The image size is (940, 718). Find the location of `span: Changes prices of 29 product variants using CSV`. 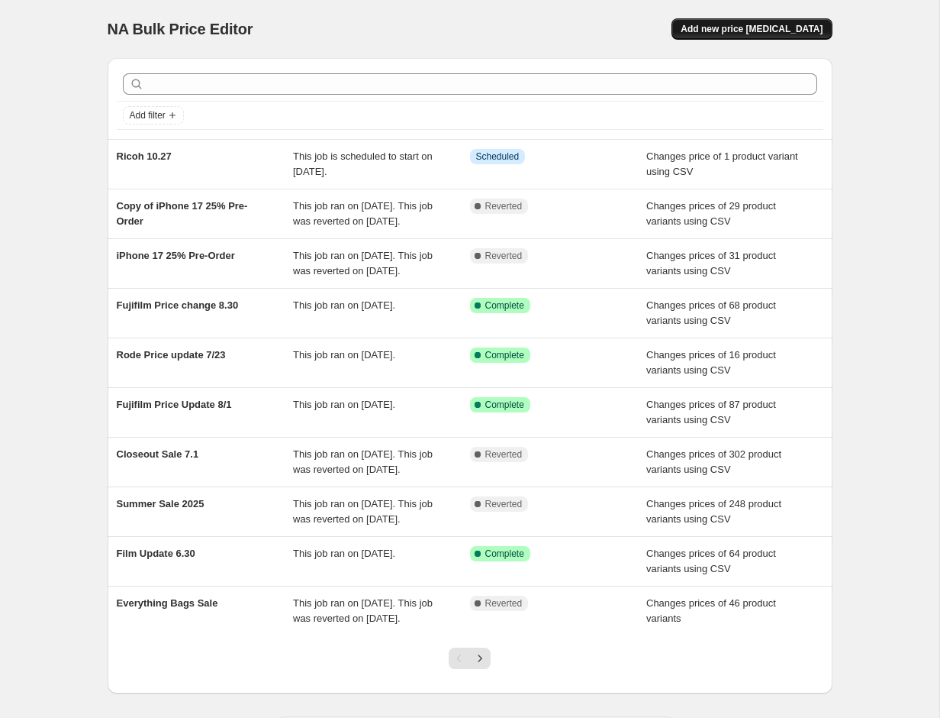

span: Changes prices of 29 product variants using CSV is located at coordinates (711, 213).